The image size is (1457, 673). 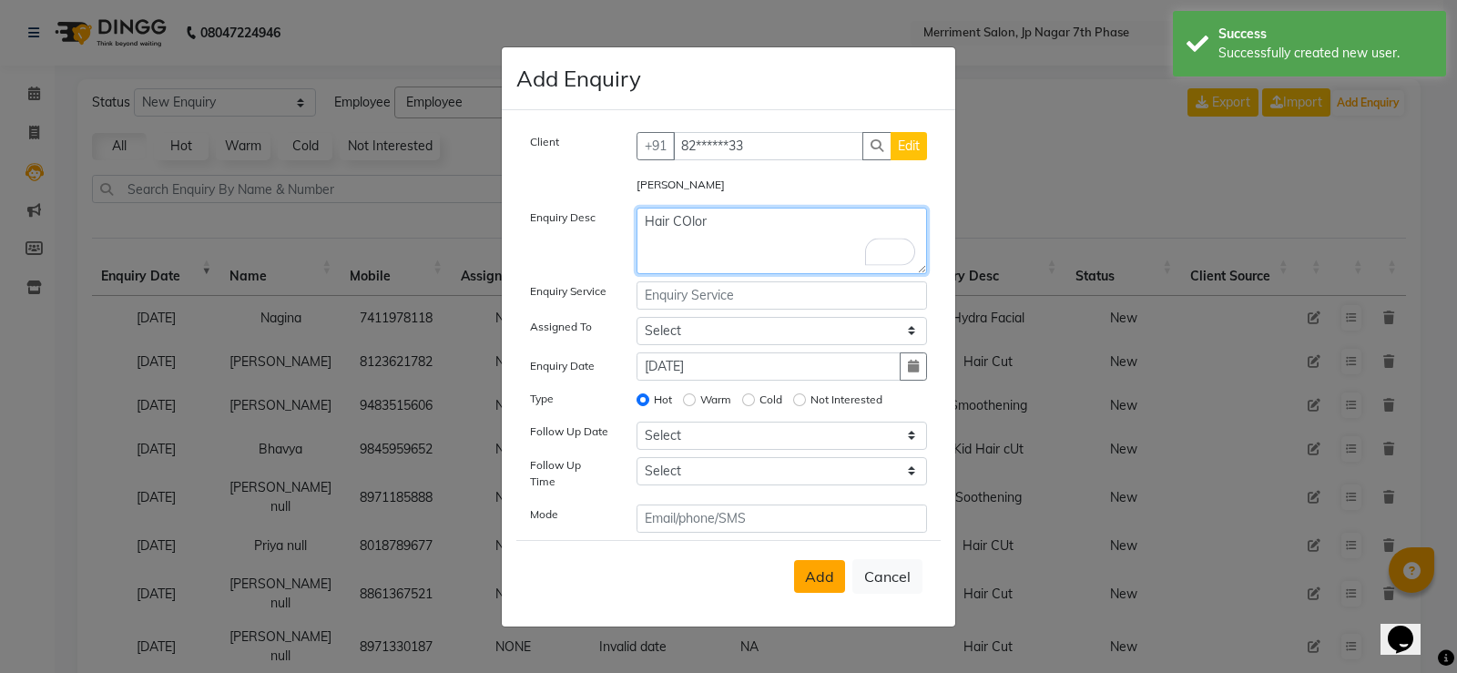 I want to click on textarea: To enrich screen reader interactions, please activate Accessibility in Grammarly extension settings, so click(x=782, y=240).